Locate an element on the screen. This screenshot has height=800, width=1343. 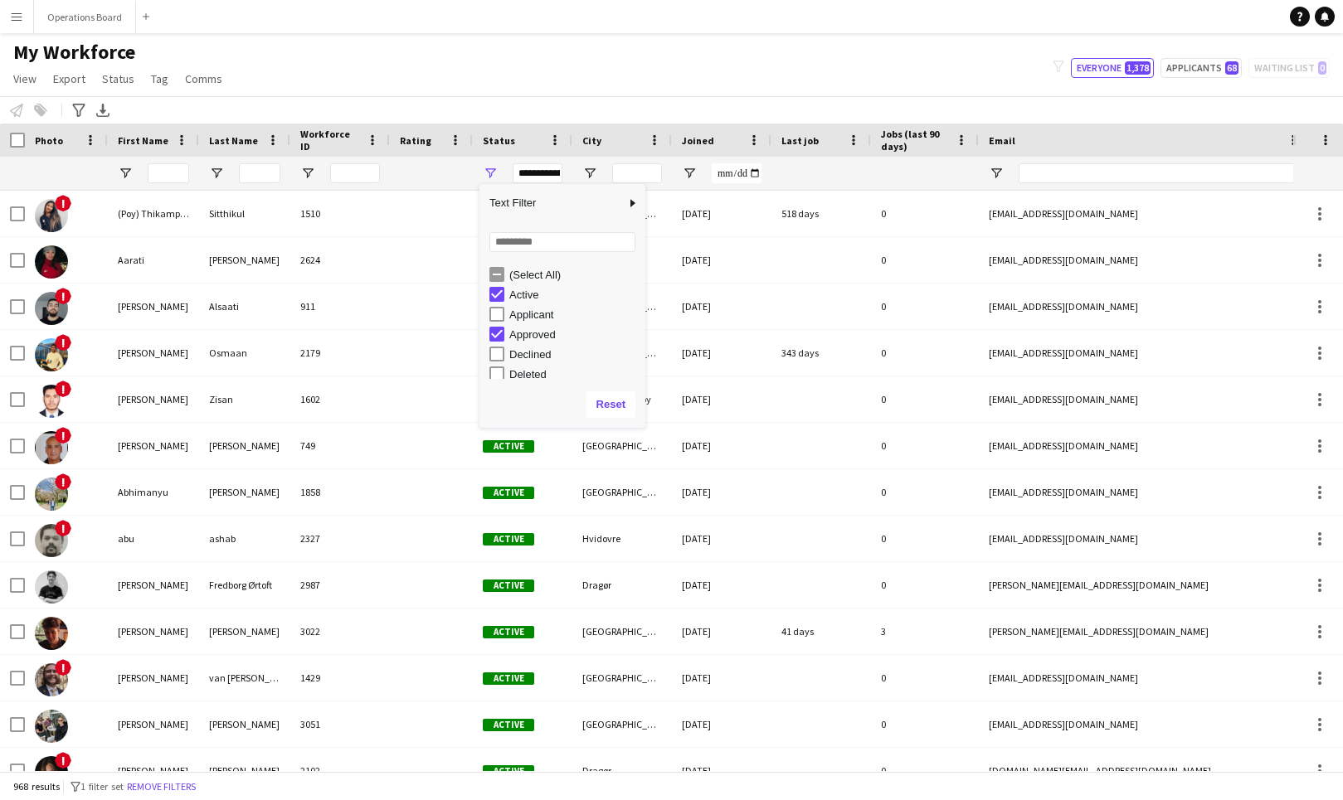
a: Comms is located at coordinates (203, 79).